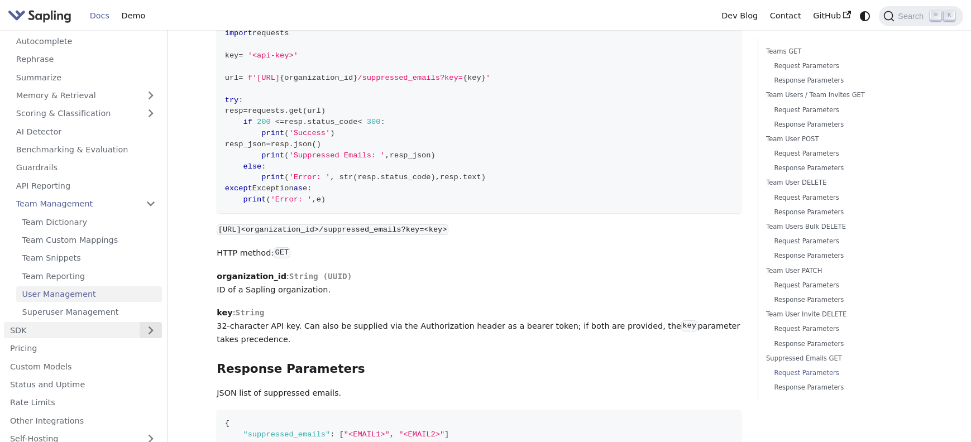 This screenshot has height=442, width=971. What do you see at coordinates (296, 111) in the screenshot?
I see `span: get` at bounding box center [296, 111].